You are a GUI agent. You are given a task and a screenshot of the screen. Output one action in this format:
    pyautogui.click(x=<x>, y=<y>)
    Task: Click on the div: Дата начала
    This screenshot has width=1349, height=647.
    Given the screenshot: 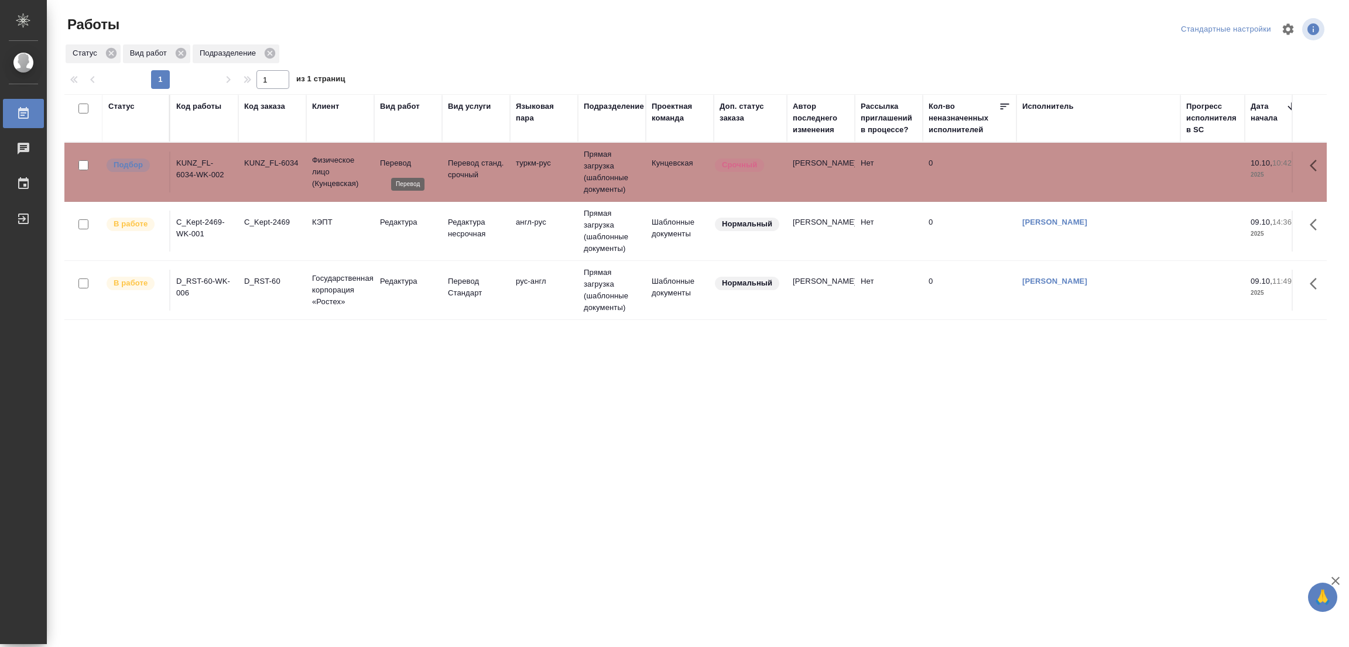 What is the action you would take?
    pyautogui.click(x=1268, y=112)
    